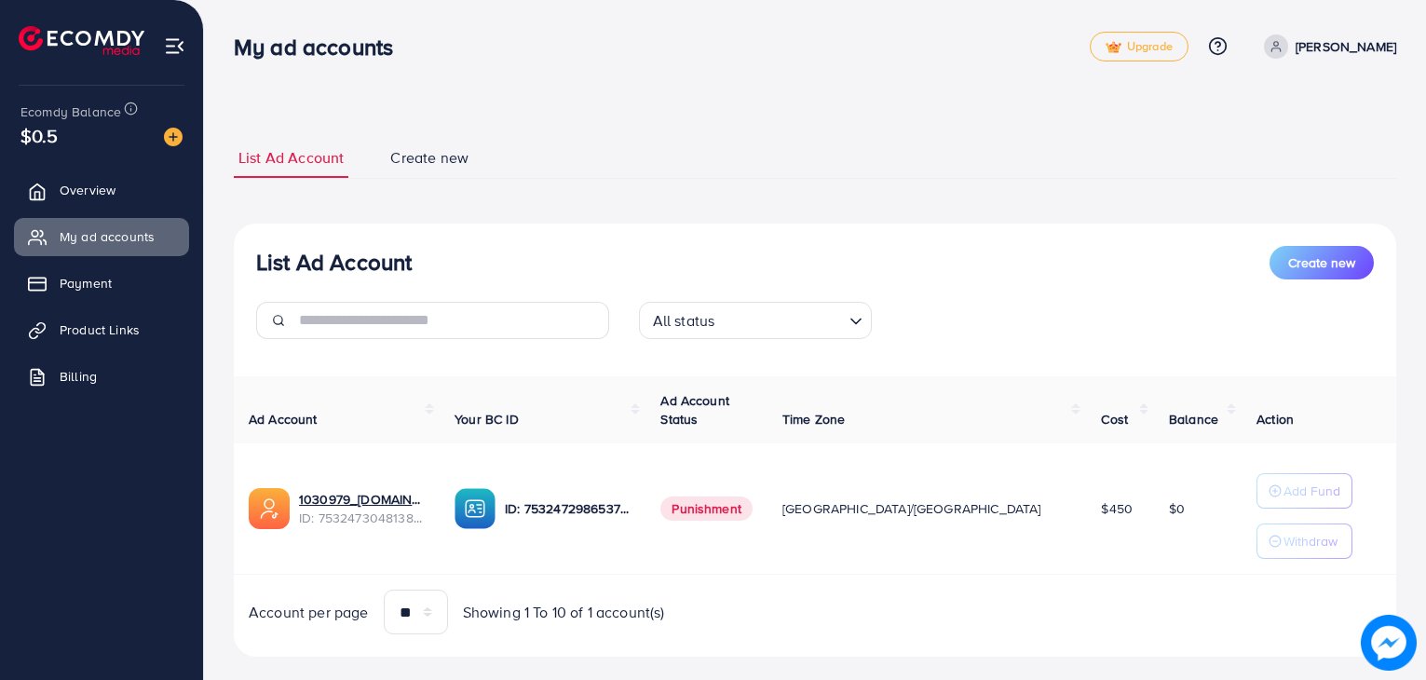 Image resolution: width=1426 pixels, height=680 pixels. What do you see at coordinates (1139, 47) in the screenshot?
I see `span: Upgrade` at bounding box center [1139, 47].